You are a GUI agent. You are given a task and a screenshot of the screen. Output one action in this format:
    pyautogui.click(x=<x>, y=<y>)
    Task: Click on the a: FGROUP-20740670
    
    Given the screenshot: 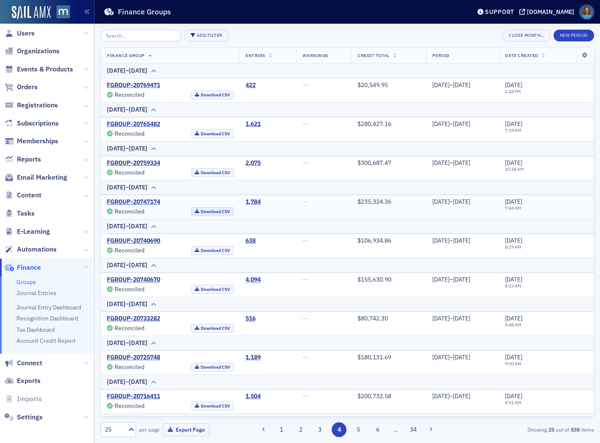 What is the action you would take?
    pyautogui.click(x=133, y=280)
    